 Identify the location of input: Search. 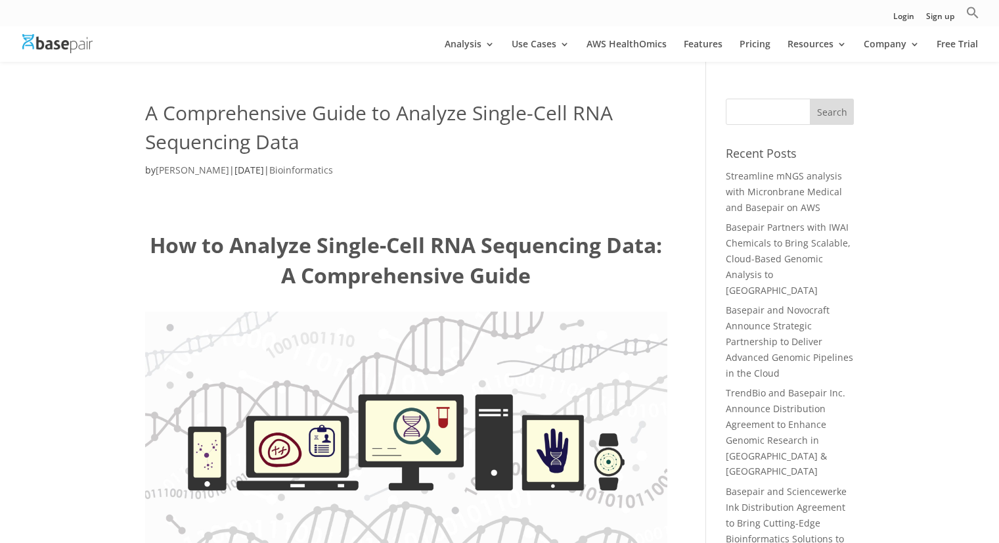
(832, 112).